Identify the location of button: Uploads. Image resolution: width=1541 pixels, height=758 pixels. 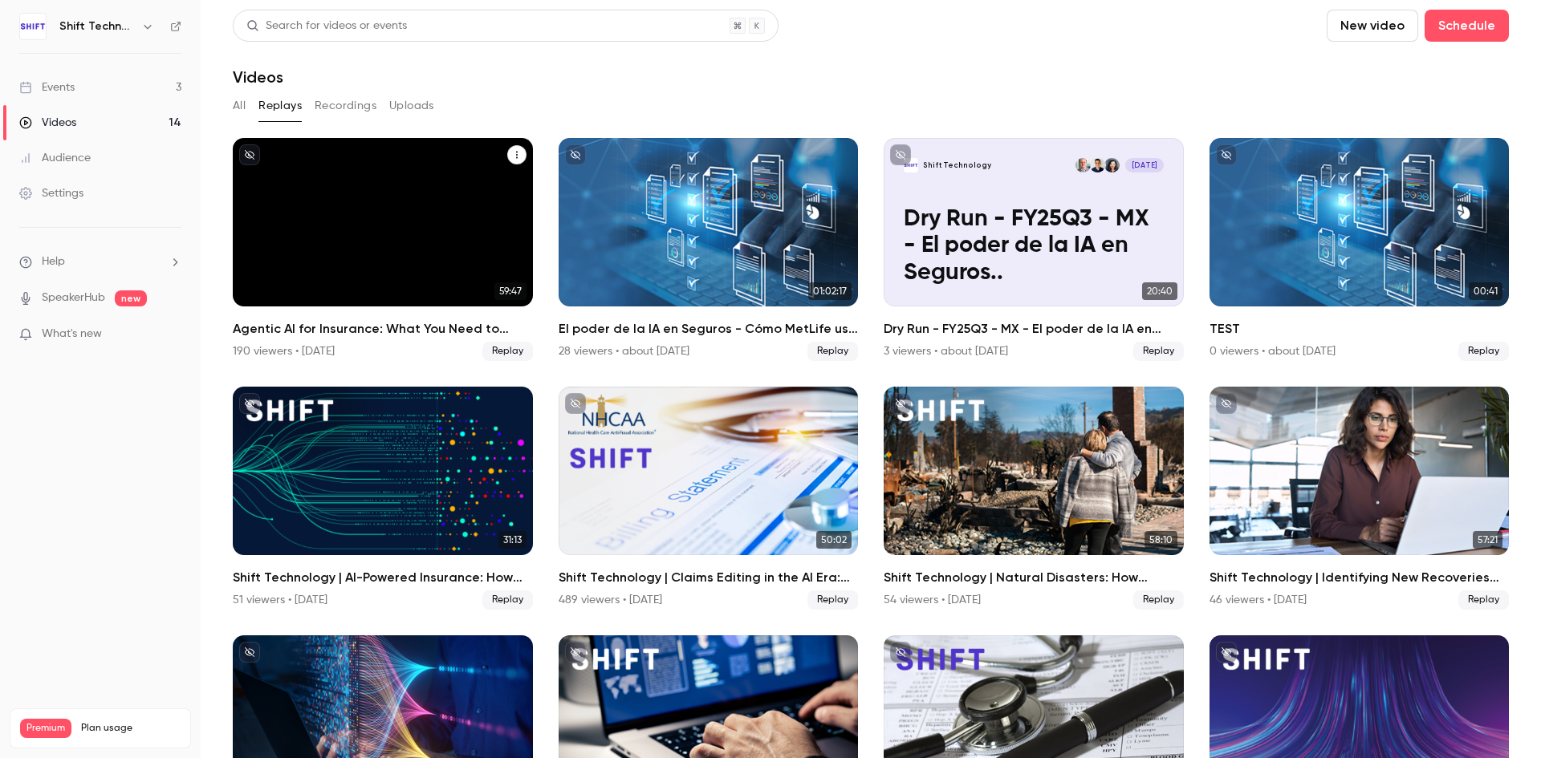
(412, 106).